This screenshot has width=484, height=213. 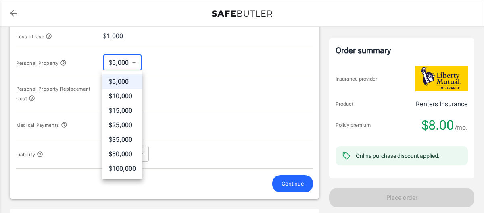 I want to click on li: $50,000, so click(x=122, y=154).